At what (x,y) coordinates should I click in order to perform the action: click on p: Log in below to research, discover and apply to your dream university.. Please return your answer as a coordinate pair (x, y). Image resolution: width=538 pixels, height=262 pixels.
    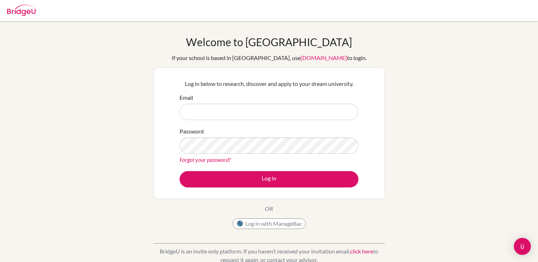
    Looking at the image, I should click on (269, 84).